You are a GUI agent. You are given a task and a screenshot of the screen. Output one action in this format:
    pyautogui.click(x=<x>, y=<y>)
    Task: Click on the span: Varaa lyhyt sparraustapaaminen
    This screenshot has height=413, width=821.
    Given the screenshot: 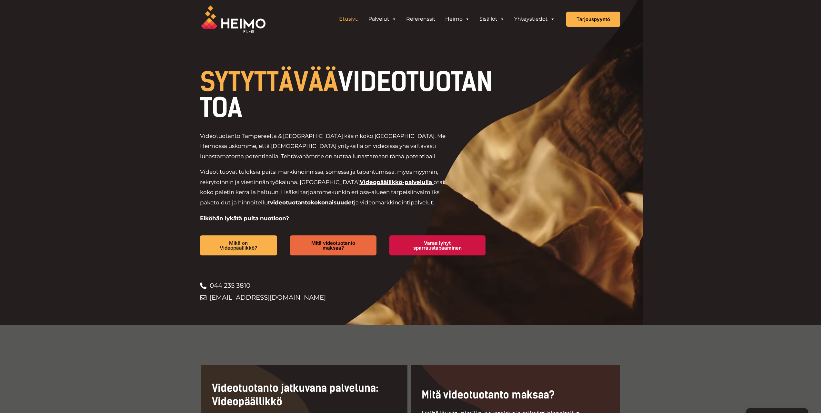 What is the action you would take?
    pyautogui.click(x=438, y=245)
    